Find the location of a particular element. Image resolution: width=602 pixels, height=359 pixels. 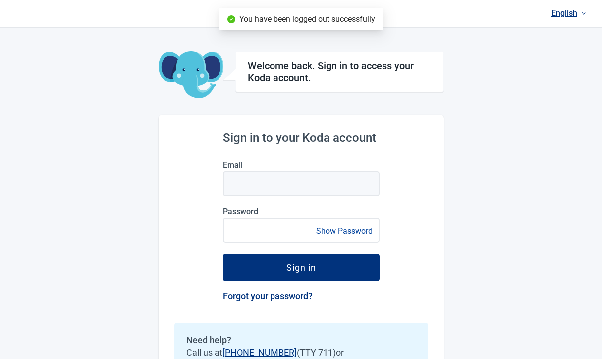

a: Current language: English is located at coordinates (569, 13).